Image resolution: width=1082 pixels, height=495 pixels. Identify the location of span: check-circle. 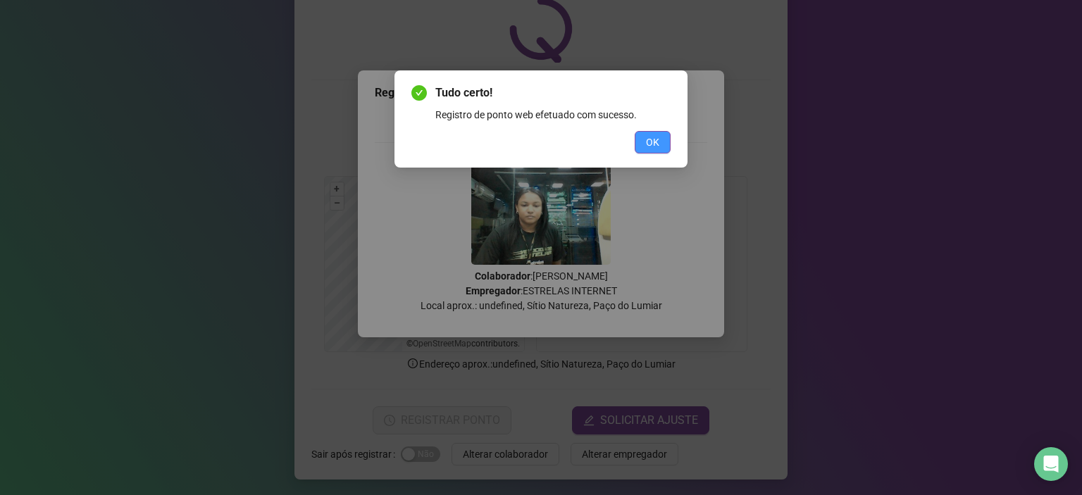
(419, 93).